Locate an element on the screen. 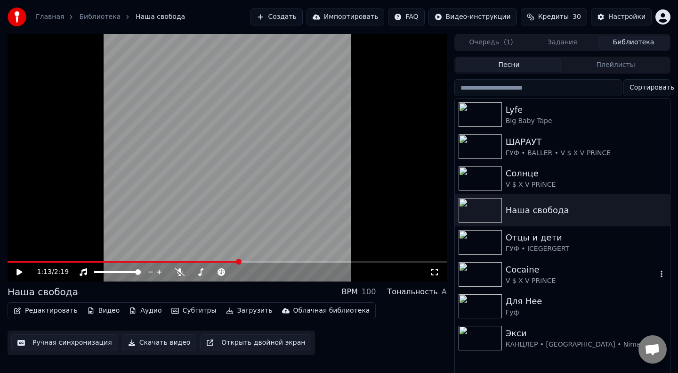 This screenshot has height=373, width=678. button: FAQ is located at coordinates (406, 17).